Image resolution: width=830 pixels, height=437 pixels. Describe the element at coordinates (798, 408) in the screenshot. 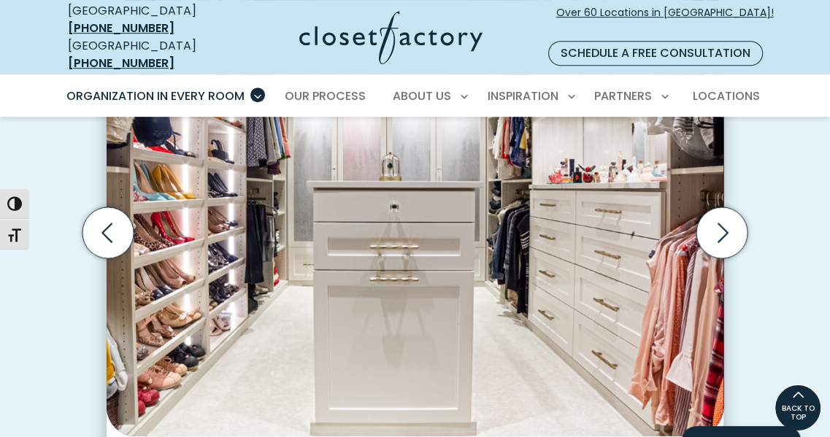

I see `a: BACK TO TOP` at that location.